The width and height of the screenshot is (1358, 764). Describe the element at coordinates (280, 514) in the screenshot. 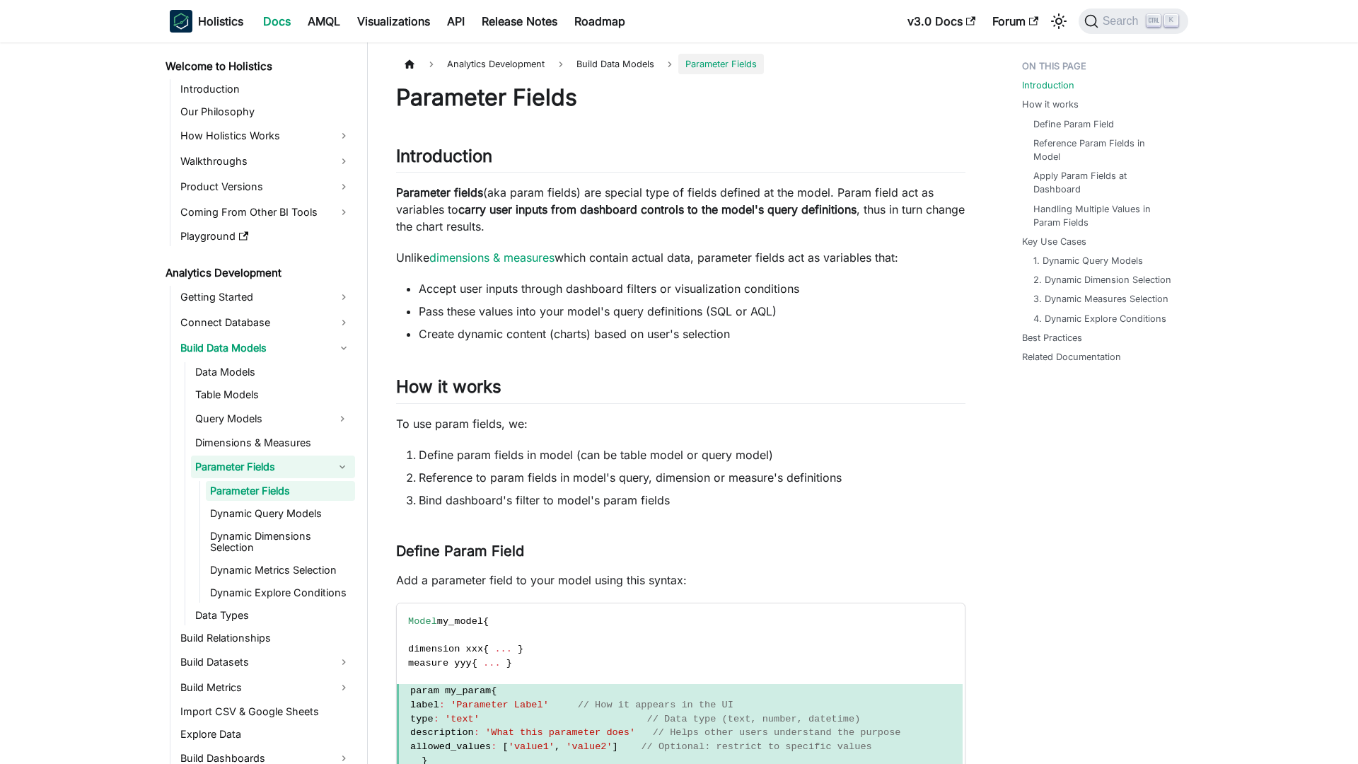

I see `a: Dynamic Query Models` at that location.